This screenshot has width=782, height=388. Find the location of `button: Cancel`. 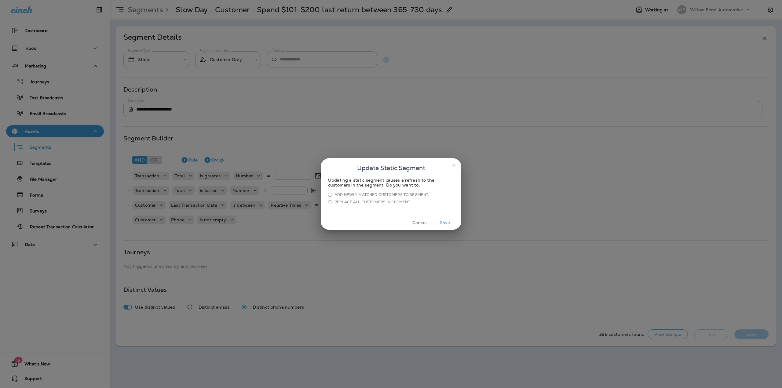

button: Cancel is located at coordinates (419, 223).